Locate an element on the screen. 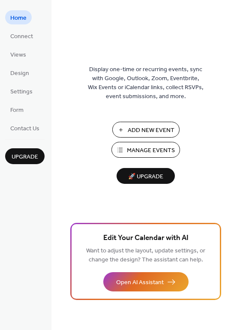 The image size is (240, 330). a: Design is located at coordinates (20, 73).